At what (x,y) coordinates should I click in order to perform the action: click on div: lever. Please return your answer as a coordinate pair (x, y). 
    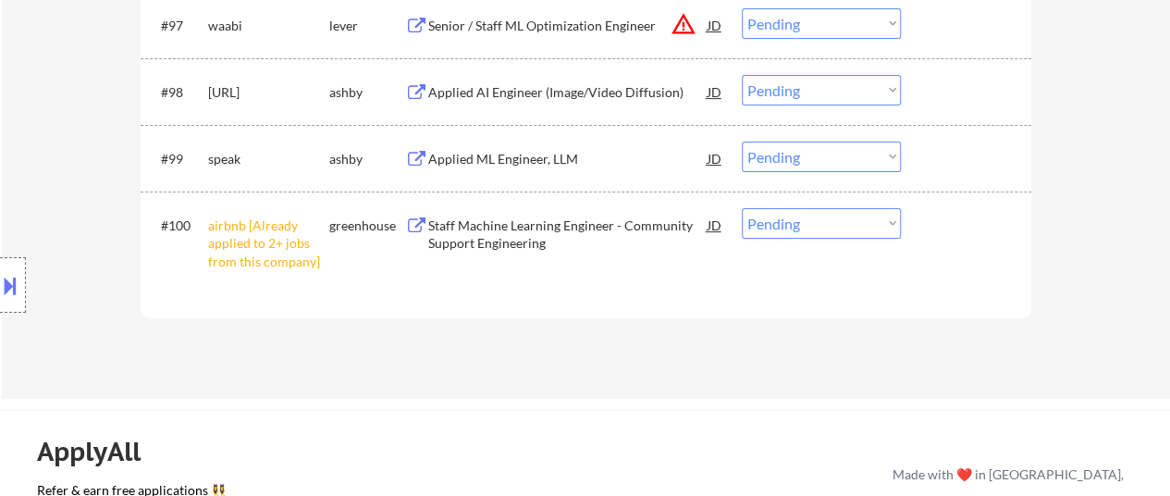
    Looking at the image, I should click on (367, 26).